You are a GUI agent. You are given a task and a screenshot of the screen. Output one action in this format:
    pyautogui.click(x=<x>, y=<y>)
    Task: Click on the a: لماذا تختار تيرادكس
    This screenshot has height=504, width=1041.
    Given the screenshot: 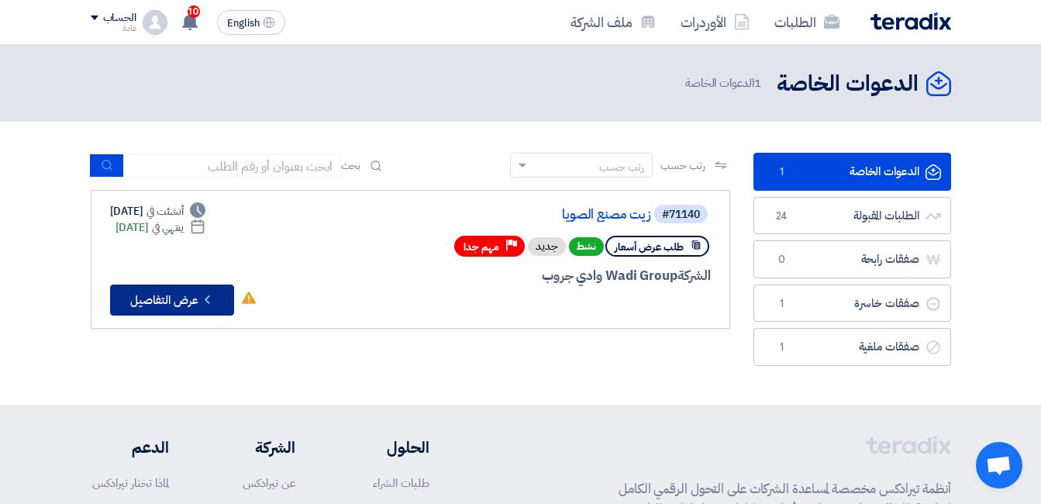 What is the action you would take?
    pyautogui.click(x=130, y=483)
    